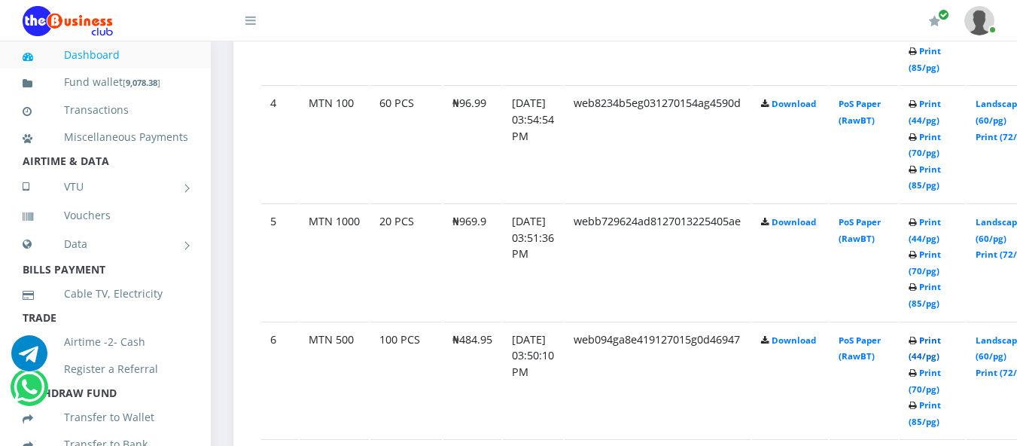  Describe the element at coordinates (105, 187) in the screenshot. I see `a: VTU` at that location.